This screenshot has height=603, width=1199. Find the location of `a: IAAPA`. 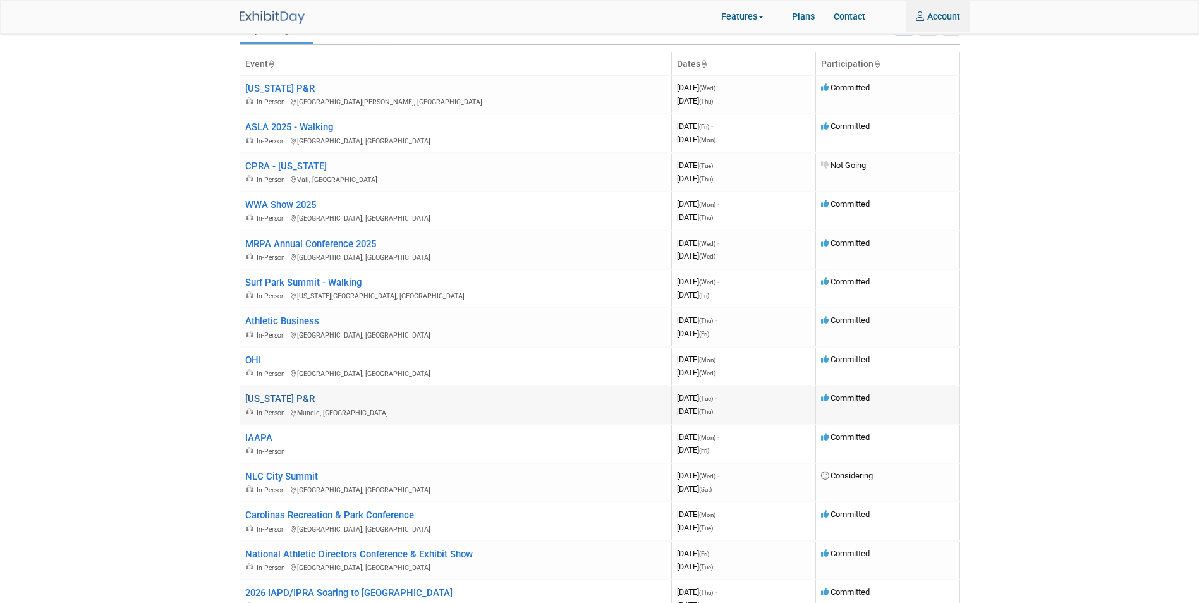

a: IAAPA is located at coordinates (259, 438).